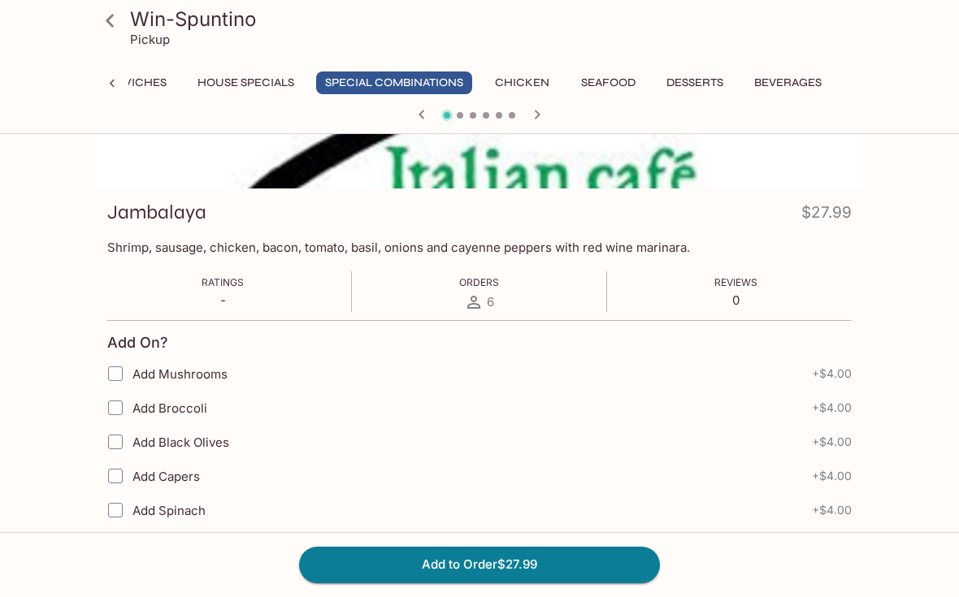 Image resolution: width=959 pixels, height=597 pixels. What do you see at coordinates (479, 282) in the screenshot?
I see `span: Orders` at bounding box center [479, 282].